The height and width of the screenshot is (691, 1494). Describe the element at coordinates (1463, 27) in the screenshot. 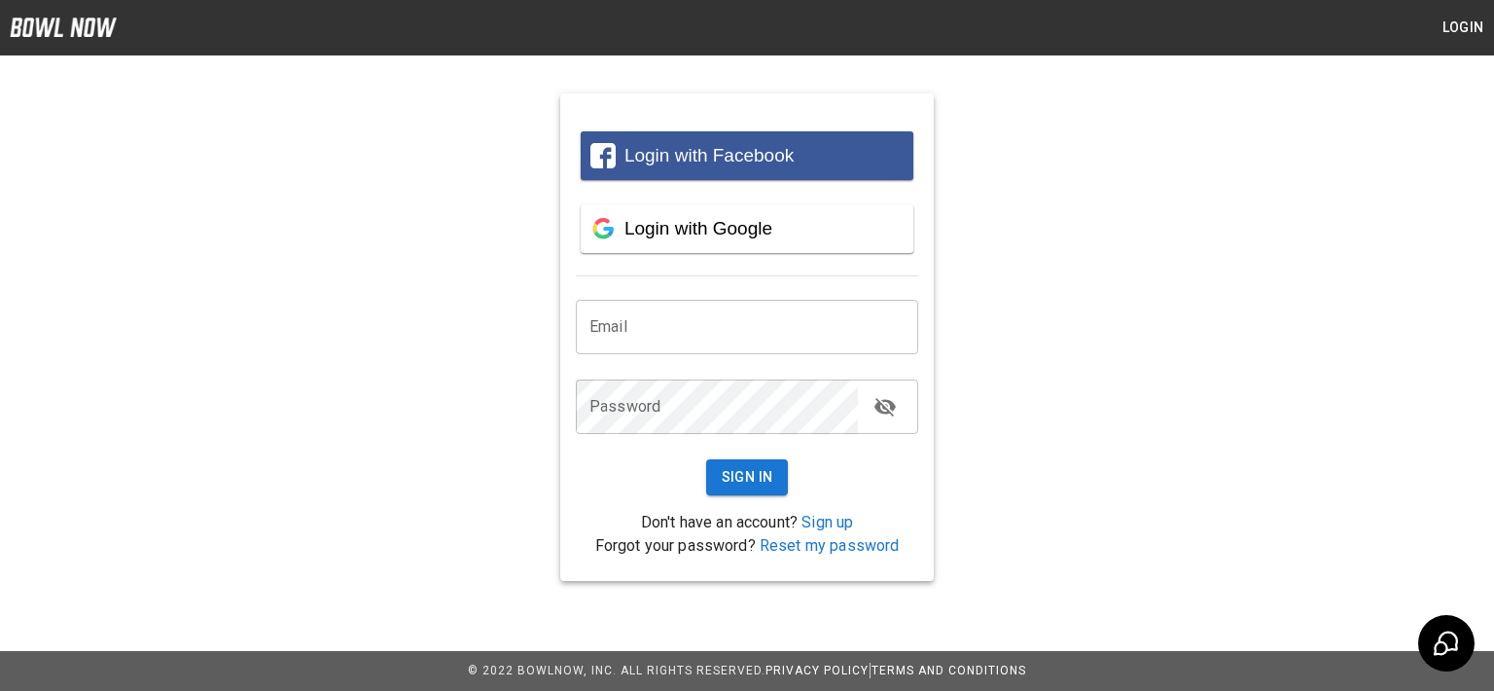

I see `button: Login` at that location.